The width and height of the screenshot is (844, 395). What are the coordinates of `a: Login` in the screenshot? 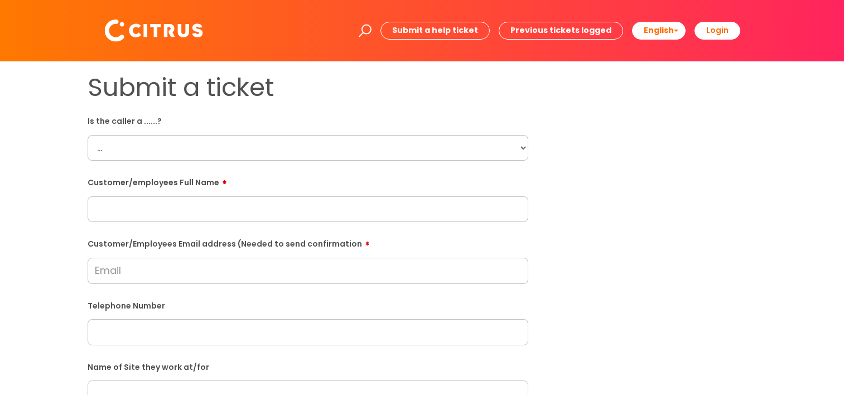 It's located at (717, 30).